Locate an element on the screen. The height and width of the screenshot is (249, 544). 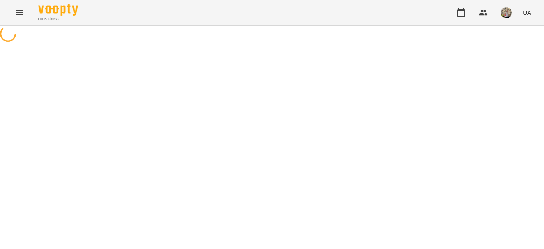
img: 3b46f58bed39ef2acf68cc3a2c968150.jpeg is located at coordinates (506, 13).